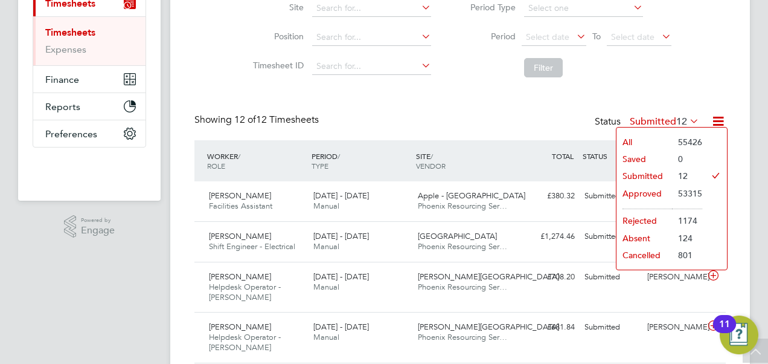 The width and height of the screenshot is (768, 364). What do you see at coordinates (63, 106) in the screenshot?
I see `span: Reports` at bounding box center [63, 106].